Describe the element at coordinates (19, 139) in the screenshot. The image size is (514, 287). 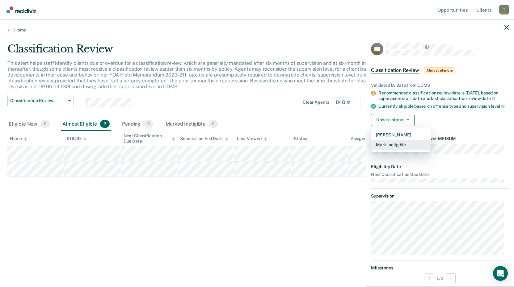
I see `div: Name` at that location.